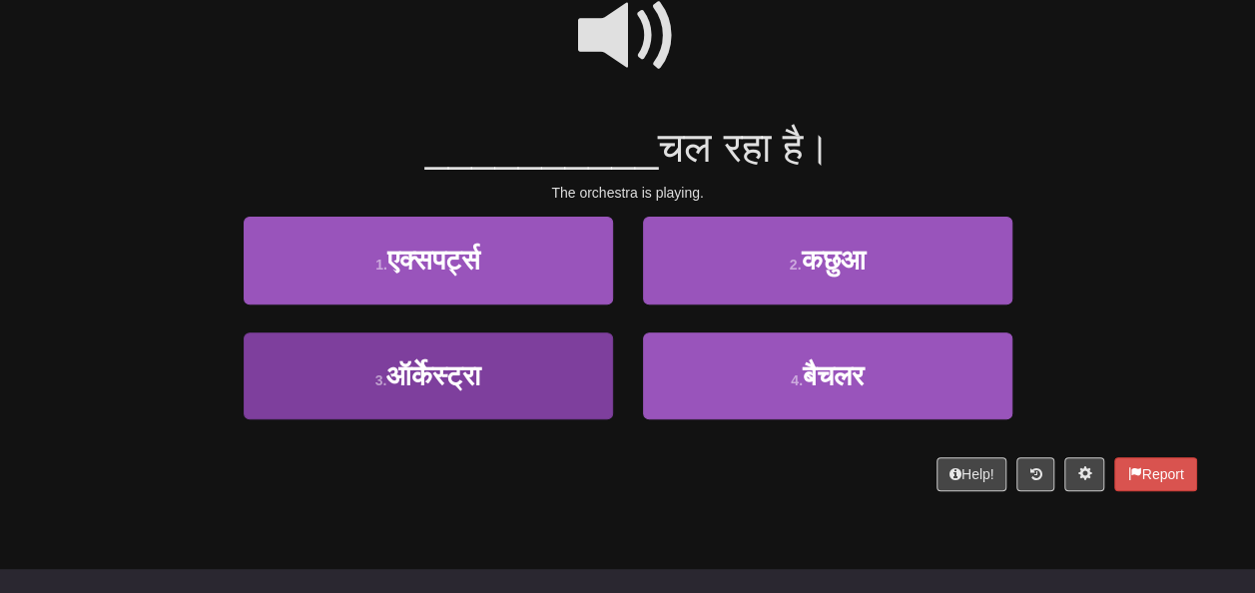 The width and height of the screenshot is (1255, 593). What do you see at coordinates (972, 474) in the screenshot?
I see `button: Help!` at bounding box center [972, 474].